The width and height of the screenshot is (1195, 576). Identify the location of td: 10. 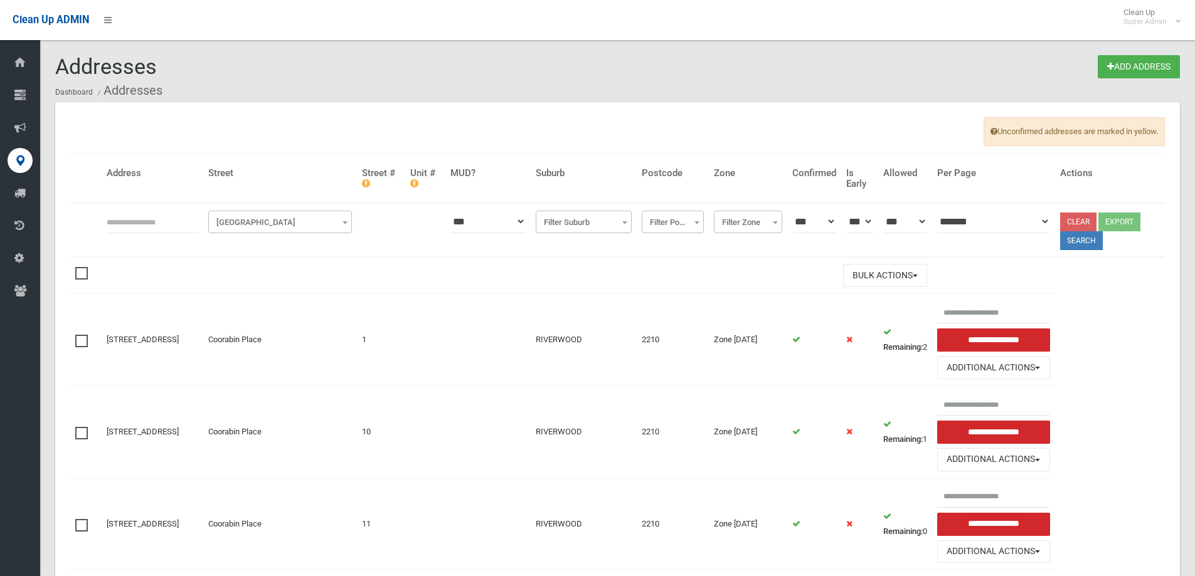
(381, 432).